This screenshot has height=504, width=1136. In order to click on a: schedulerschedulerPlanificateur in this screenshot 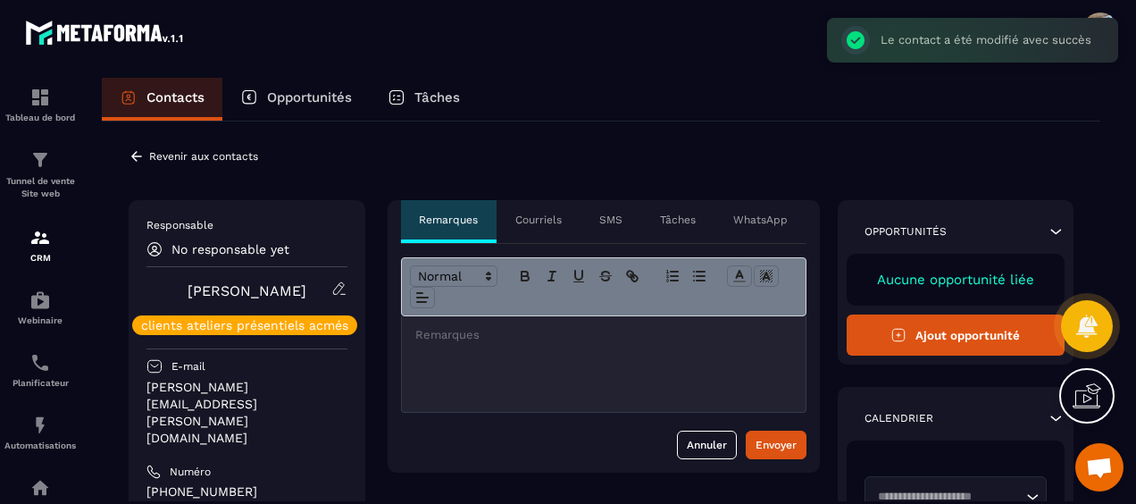, I will do `click(40, 370)`.